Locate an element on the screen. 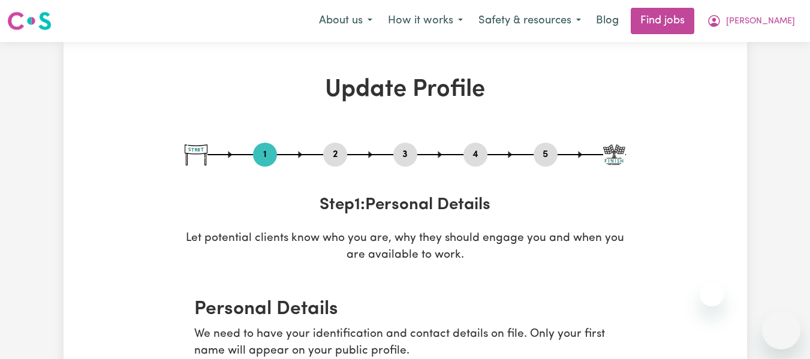 The image size is (810, 359). button: Go to step 3 is located at coordinates (405, 155).